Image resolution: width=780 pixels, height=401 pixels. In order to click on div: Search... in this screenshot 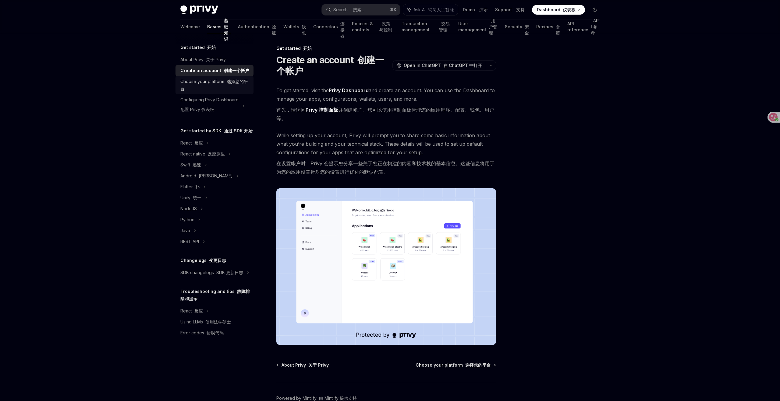, I will do `click(348, 10)`.